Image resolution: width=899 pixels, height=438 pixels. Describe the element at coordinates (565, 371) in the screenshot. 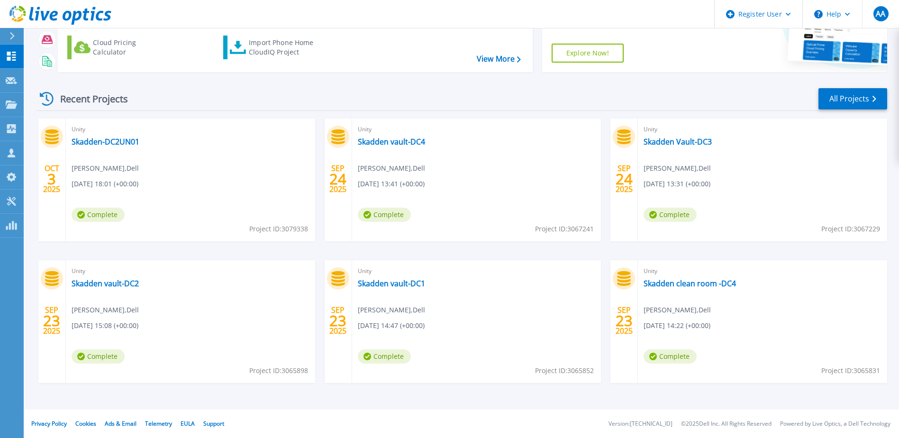

I see `span: Project ID: 3065852` at that location.